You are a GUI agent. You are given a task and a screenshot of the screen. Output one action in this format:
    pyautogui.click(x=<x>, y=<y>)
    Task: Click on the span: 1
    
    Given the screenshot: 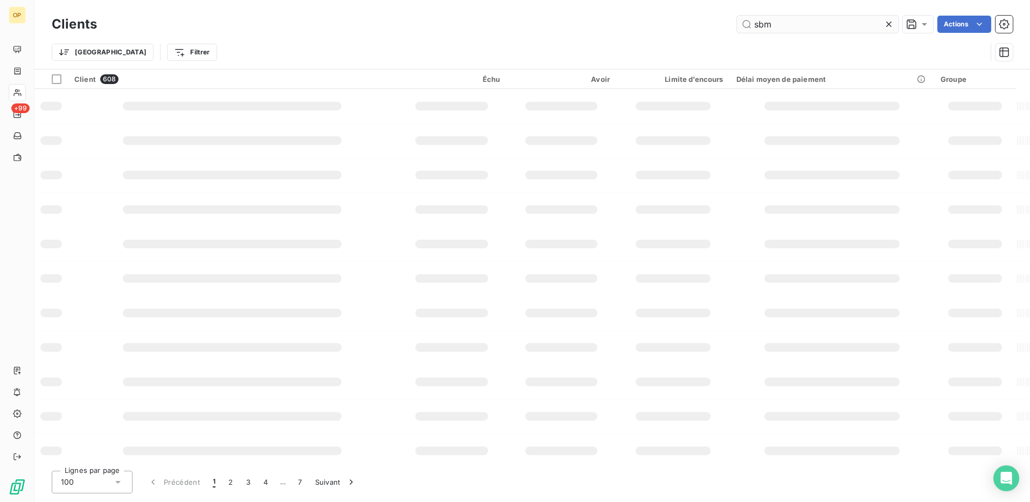 What is the action you would take?
    pyautogui.click(x=214, y=482)
    